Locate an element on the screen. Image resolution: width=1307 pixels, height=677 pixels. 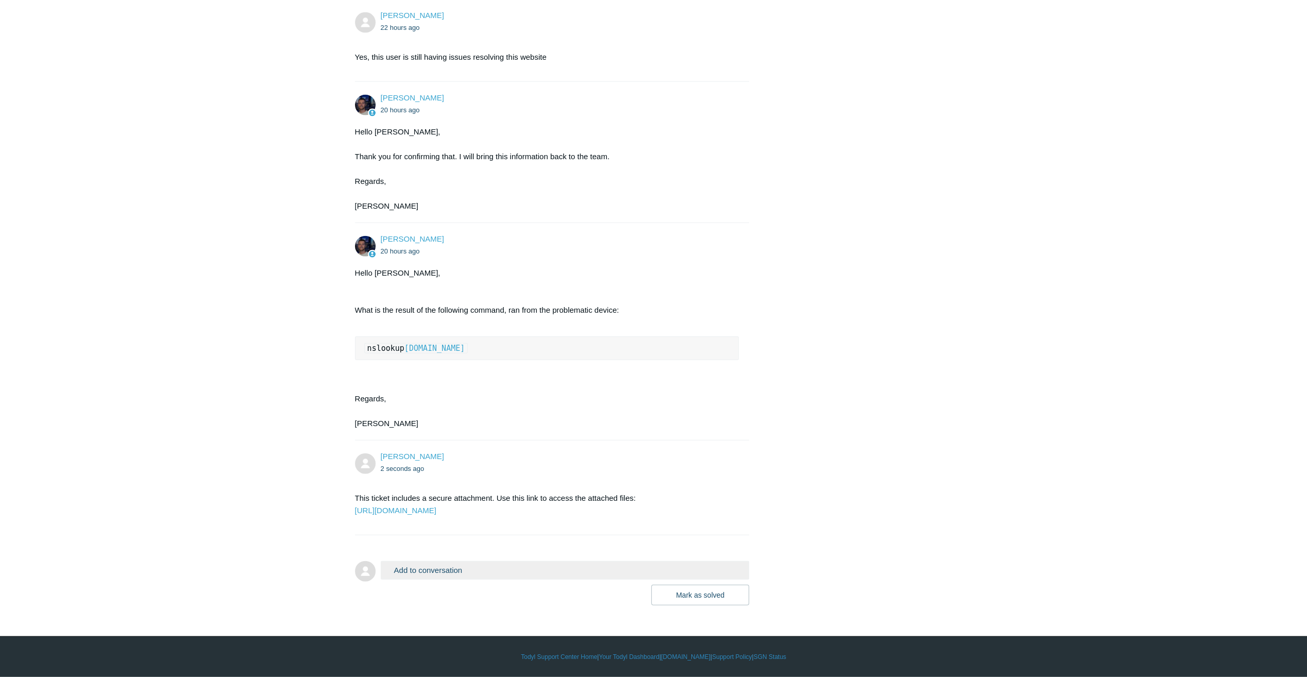
time: 08/26/2025, 09:28 is located at coordinates (400, 27).